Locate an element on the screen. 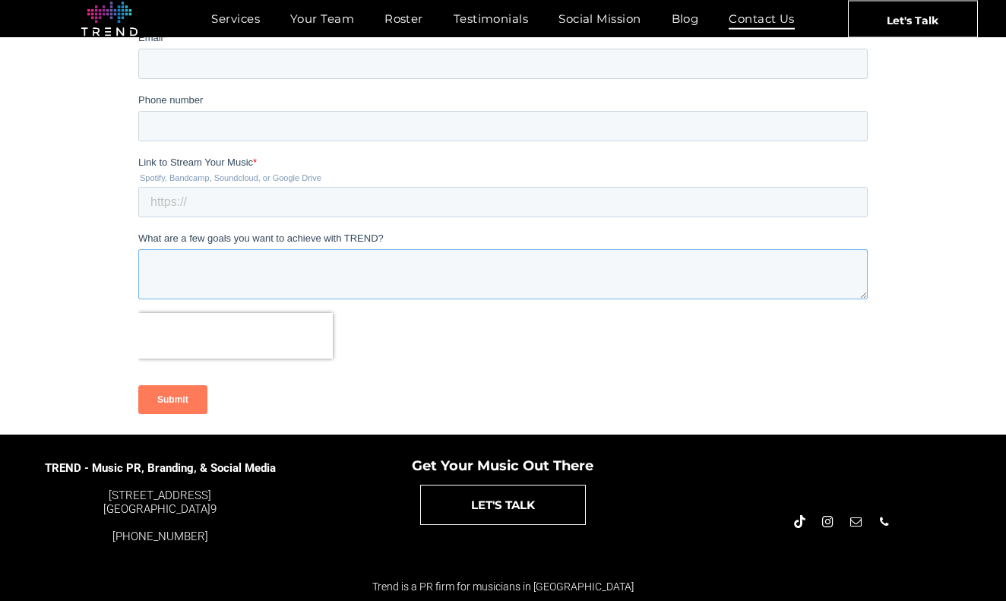  div: Chat Widget is located at coordinates (836, 312).